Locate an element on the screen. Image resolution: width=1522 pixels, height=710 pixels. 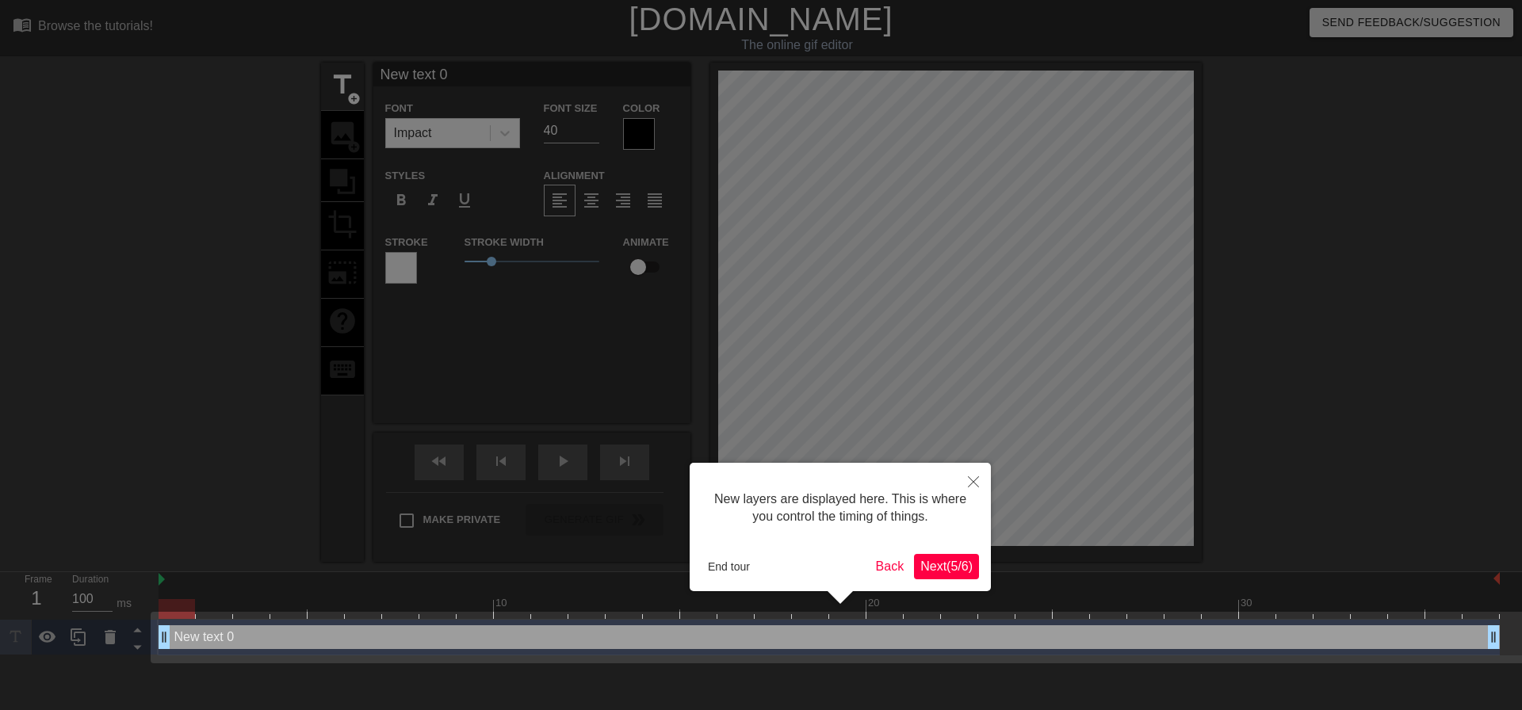
button: Back is located at coordinates (890, 567).